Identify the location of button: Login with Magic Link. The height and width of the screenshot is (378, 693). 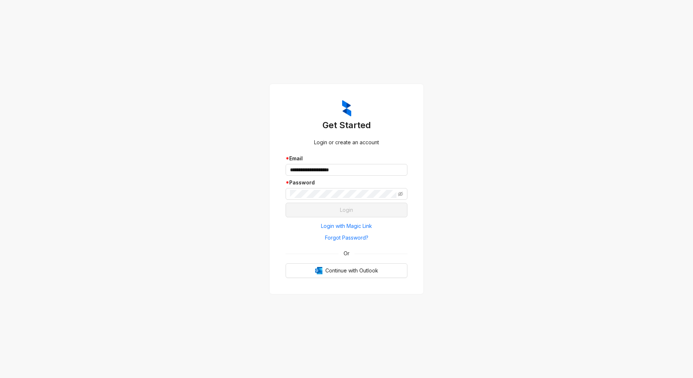
(347, 226).